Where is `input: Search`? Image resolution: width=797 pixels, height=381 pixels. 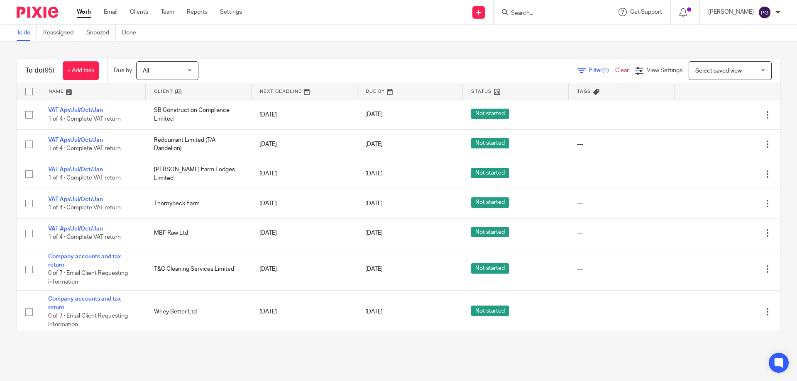
input: Search is located at coordinates (547, 14).